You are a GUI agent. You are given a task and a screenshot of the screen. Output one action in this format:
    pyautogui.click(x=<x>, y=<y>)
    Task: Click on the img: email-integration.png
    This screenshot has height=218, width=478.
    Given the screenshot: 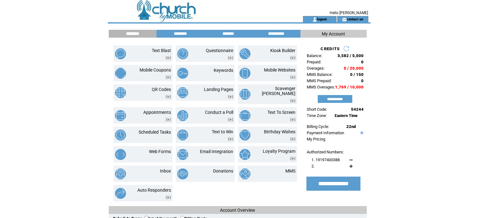 What is the action you would take?
    pyautogui.click(x=183, y=155)
    